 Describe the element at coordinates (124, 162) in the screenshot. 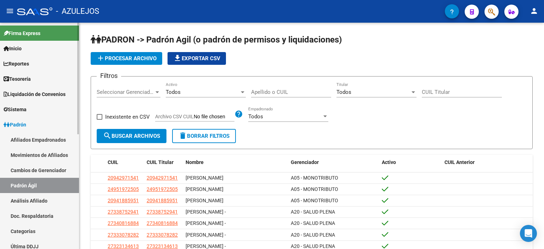

I see `datatable-header-cell: CUIL` at that location.